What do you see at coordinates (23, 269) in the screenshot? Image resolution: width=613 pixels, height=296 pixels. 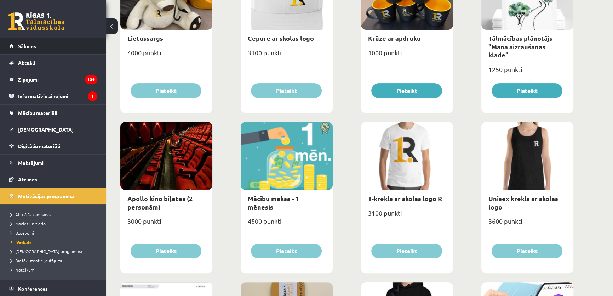 I see `span: Noteikumi` at bounding box center [23, 269].